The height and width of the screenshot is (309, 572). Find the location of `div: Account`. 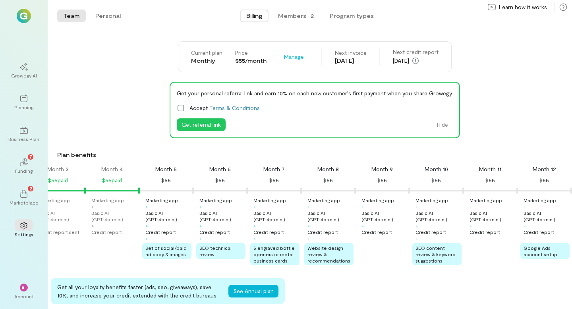

div: Account is located at coordinates (24, 296).